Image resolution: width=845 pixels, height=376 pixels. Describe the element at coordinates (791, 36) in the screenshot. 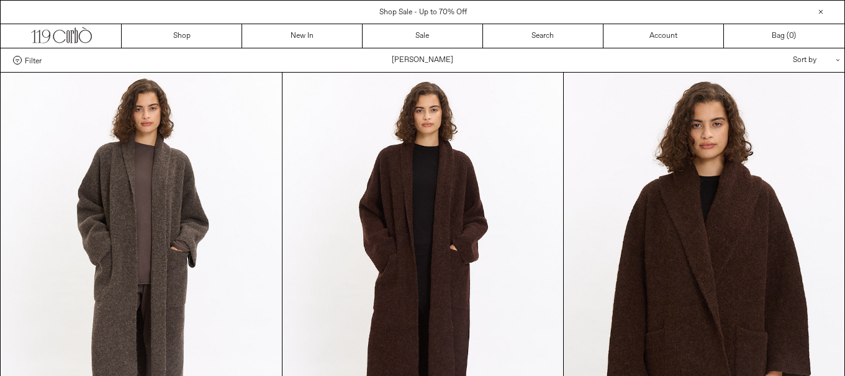

I see `span: 0` at that location.